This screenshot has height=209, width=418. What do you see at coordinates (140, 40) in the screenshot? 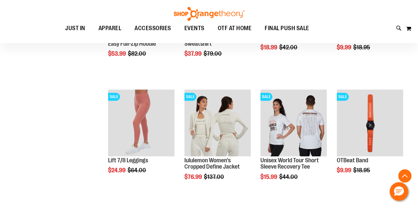
I see `a: Nike Women's Gym Vintage Easy Full-Zip Hoodie` at bounding box center [140, 40].